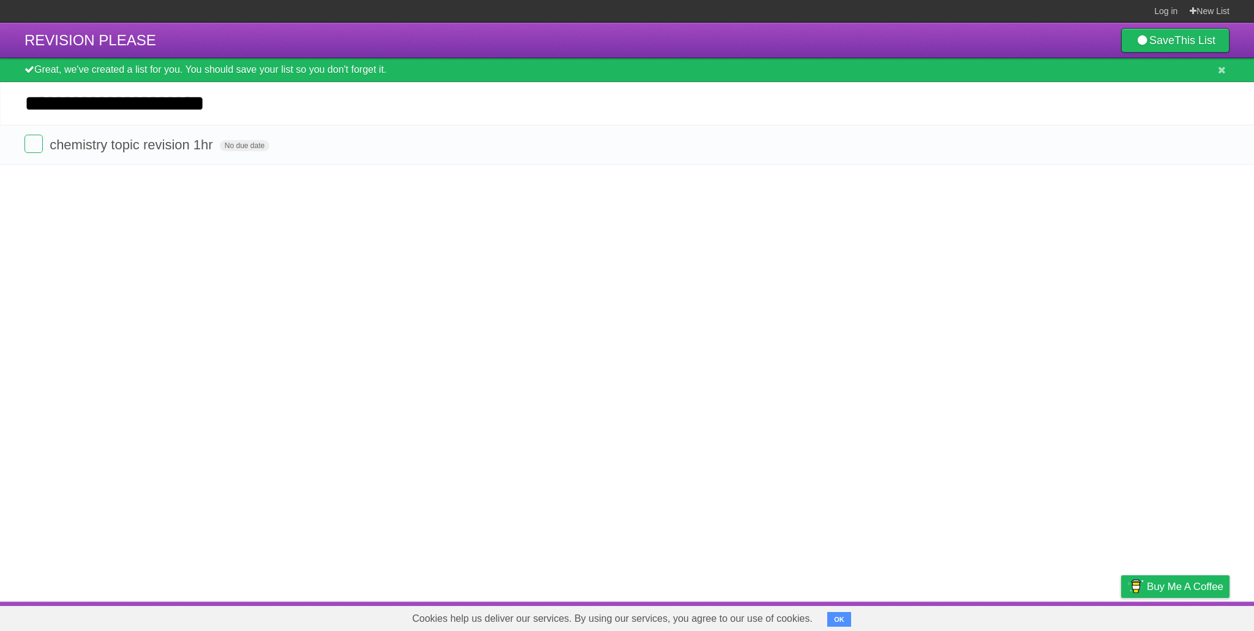 This screenshot has width=1254, height=631. What do you see at coordinates (1195, 40) in the screenshot?
I see `b: This List` at bounding box center [1195, 40].